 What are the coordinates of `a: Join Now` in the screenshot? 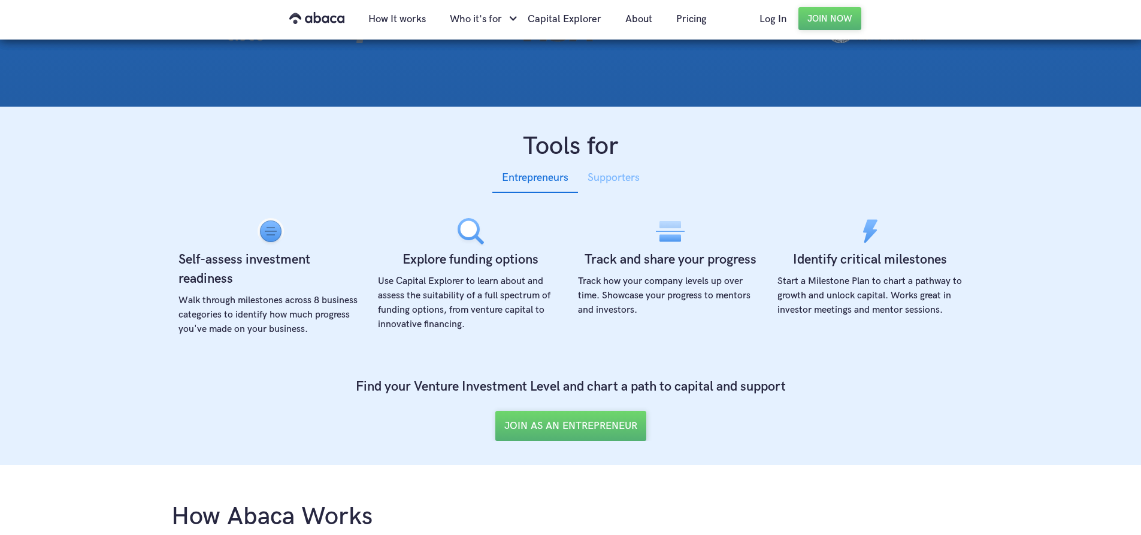 It's located at (830, 19).